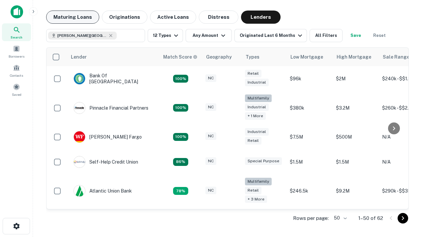  Describe the element at coordinates (309, 137) in the screenshot. I see `td: $7.5M` at that location.